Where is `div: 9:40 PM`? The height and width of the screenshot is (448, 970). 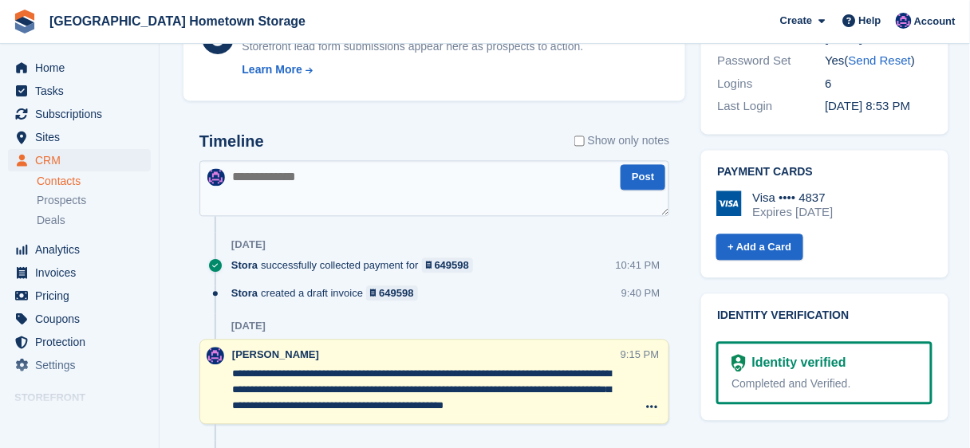 div: 9:40 PM is located at coordinates (641, 293).